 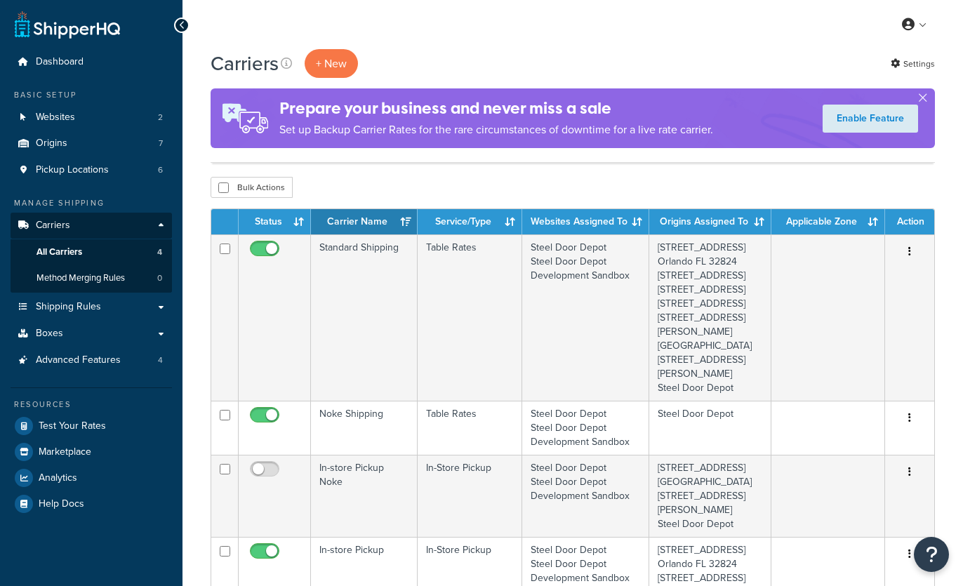 I want to click on span: Advanced Features, so click(x=78, y=360).